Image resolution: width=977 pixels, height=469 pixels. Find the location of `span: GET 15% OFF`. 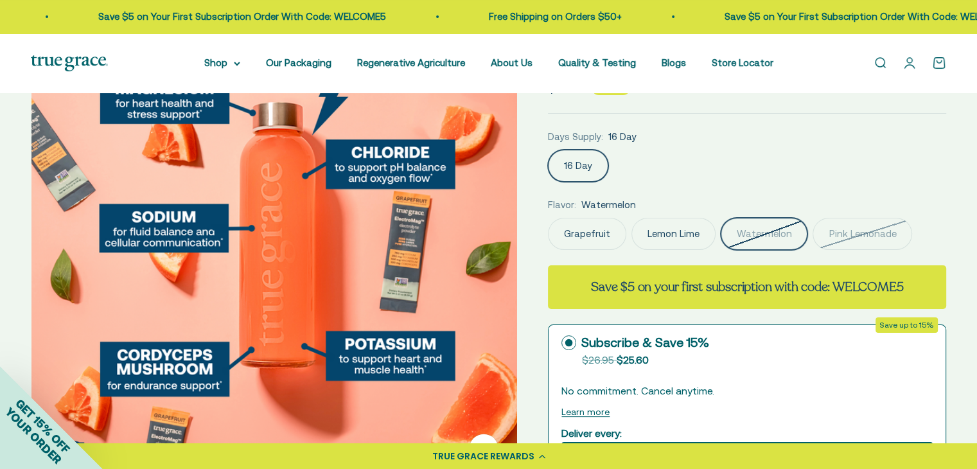

span: GET 15% OFF is located at coordinates (42, 425).